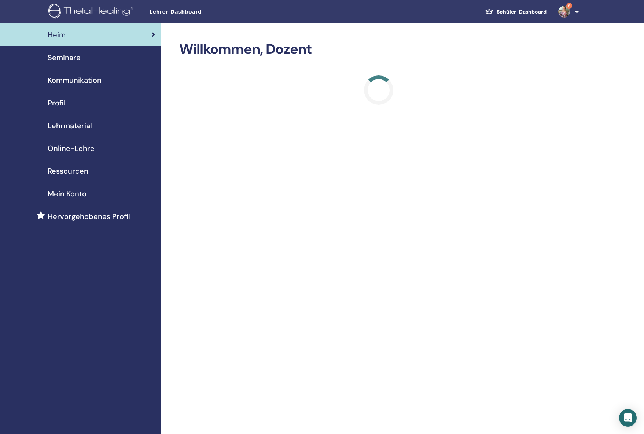 Image resolution: width=644 pixels, height=434 pixels. Describe the element at coordinates (564, 12) in the screenshot. I see `img: default.jpg` at that location.